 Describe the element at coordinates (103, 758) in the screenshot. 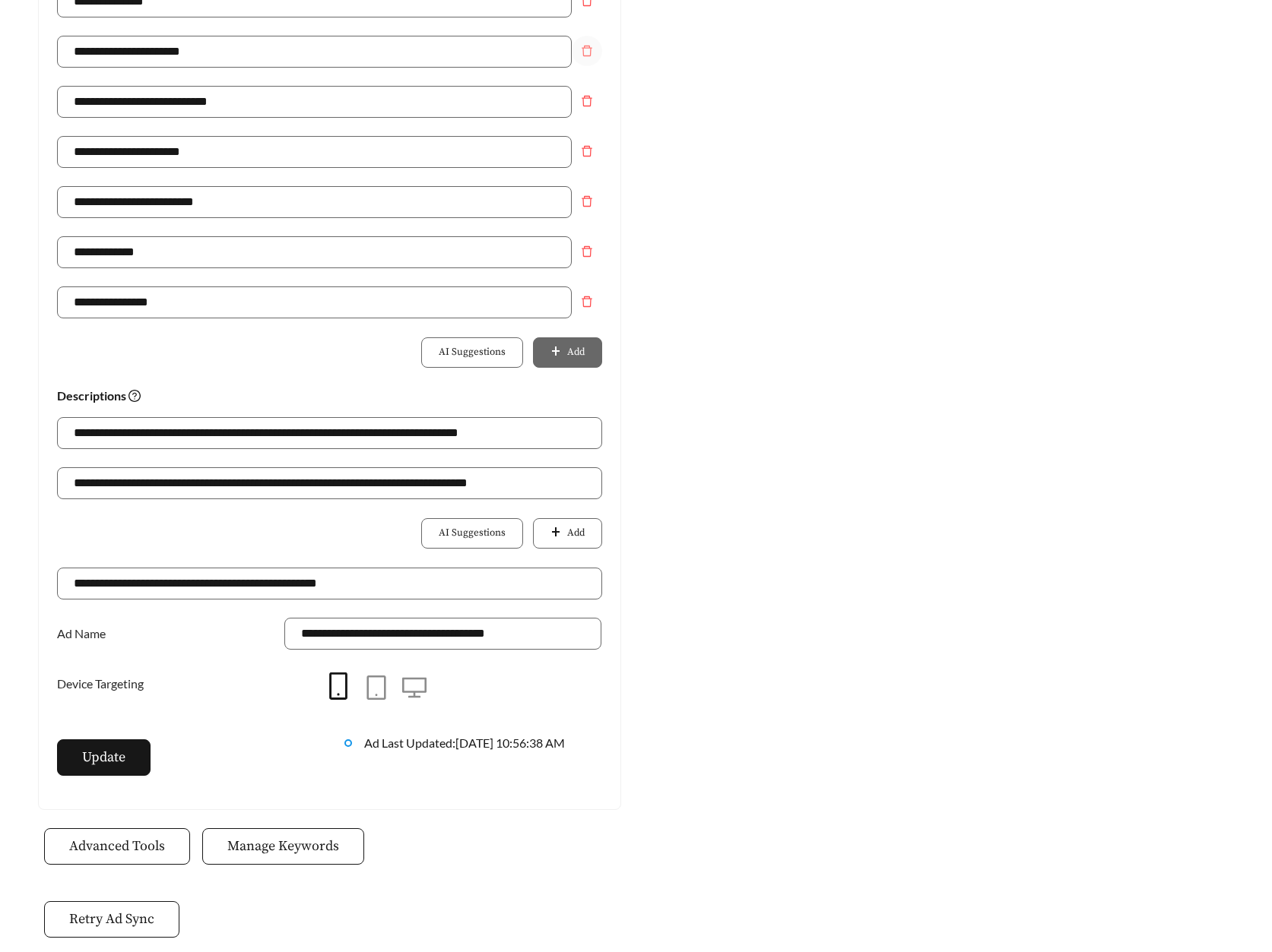

I see `button: Update` at that location.